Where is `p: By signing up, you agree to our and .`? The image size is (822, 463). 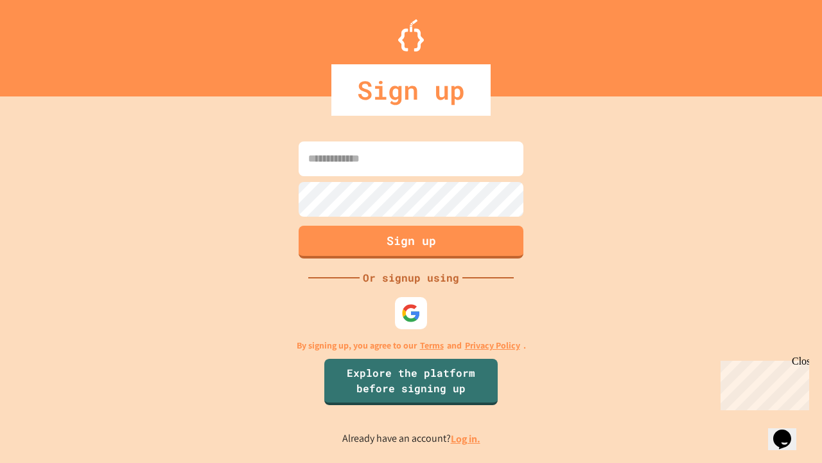
p: By signing up, you agree to our and . is located at coordinates (411, 345).